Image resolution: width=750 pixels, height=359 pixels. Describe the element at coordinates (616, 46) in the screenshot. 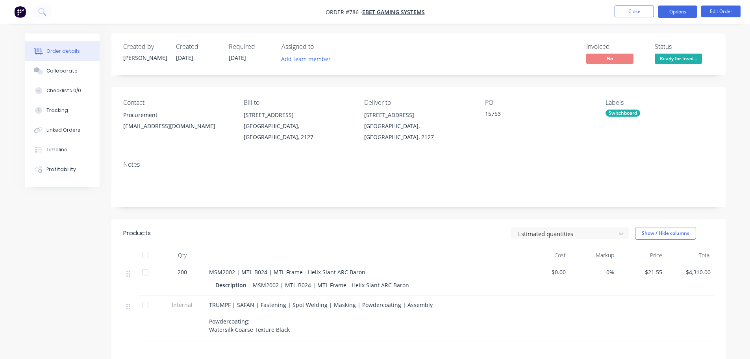

I see `div: Invoiced` at that location.